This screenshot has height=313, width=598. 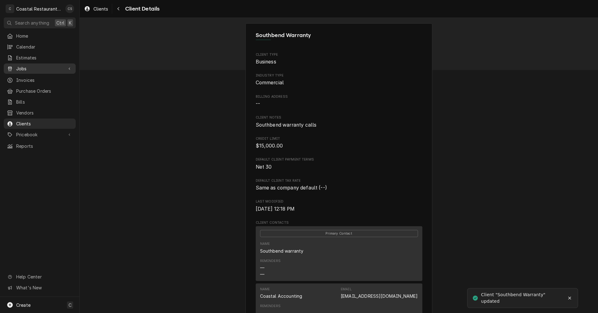 I want to click on span: Name, so click(x=339, y=35).